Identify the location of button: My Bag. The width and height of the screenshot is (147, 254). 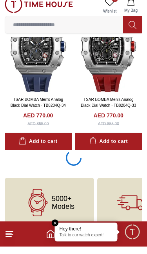
(131, 13).